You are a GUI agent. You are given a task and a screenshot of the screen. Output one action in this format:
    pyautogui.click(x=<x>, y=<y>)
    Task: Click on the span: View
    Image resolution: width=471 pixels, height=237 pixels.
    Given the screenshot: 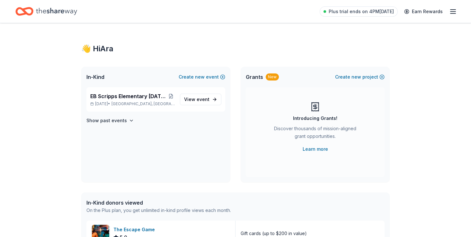 What is the action you would take?
    pyautogui.click(x=197, y=100)
    